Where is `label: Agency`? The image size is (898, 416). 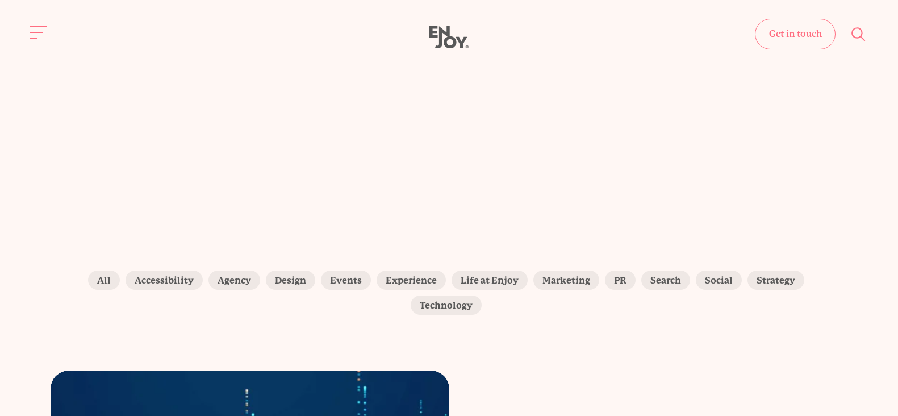 label: Agency is located at coordinates (234, 280).